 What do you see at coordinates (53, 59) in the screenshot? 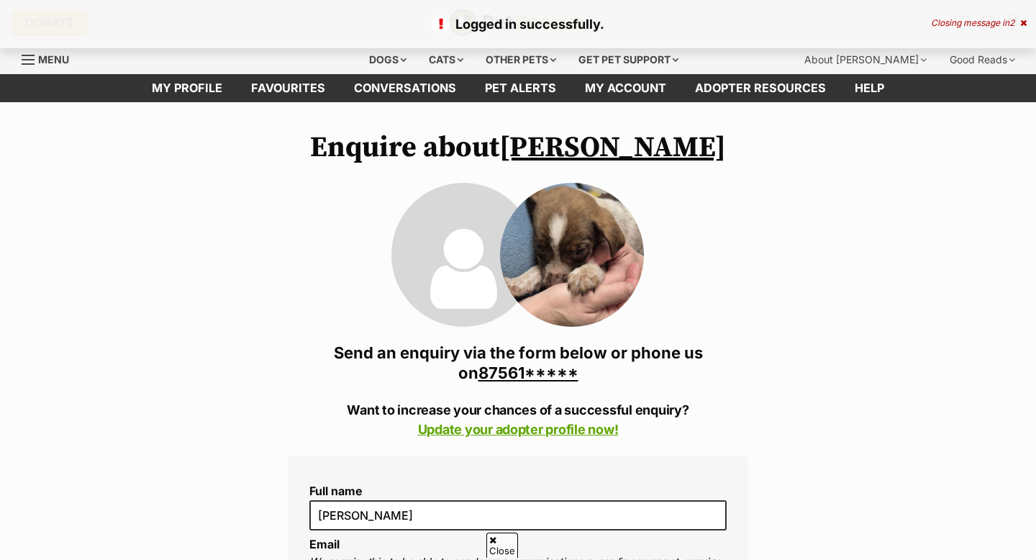
I see `span: Menu` at bounding box center [53, 59].